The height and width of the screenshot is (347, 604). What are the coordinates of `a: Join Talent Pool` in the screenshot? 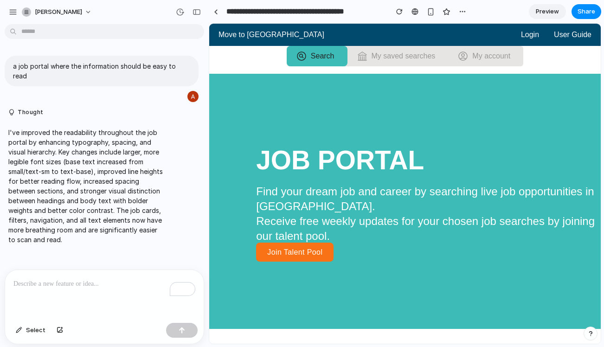 It's located at (85, 228).